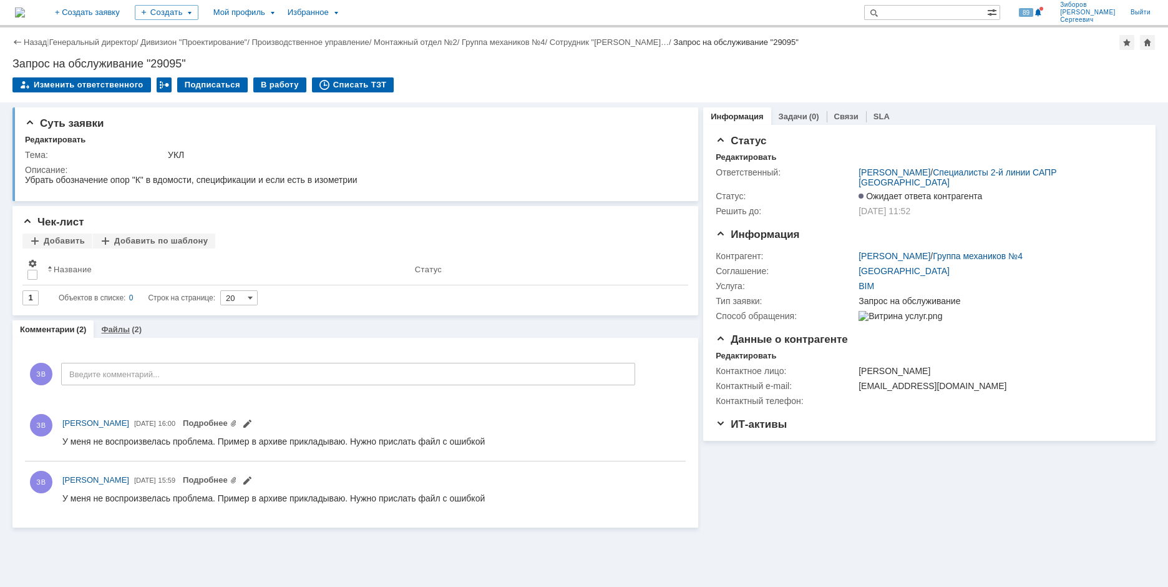  What do you see at coordinates (64, 123) in the screenshot?
I see `span: Суть заявки` at bounding box center [64, 123].